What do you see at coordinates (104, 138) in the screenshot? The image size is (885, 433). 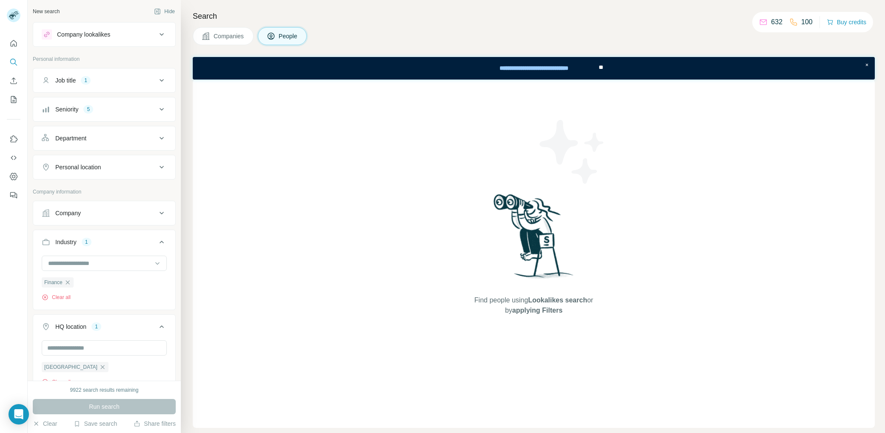 I see `button: Department` at bounding box center [104, 138].